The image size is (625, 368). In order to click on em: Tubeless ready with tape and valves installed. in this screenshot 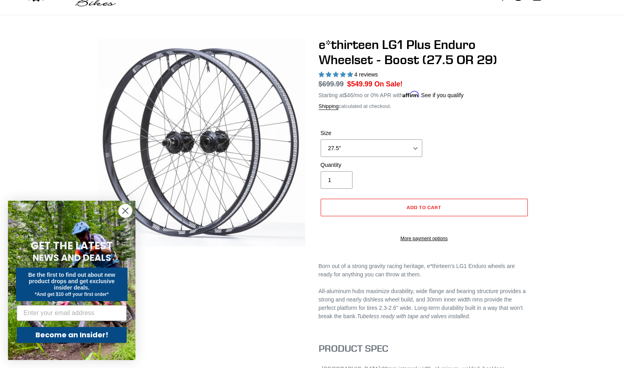, I will do `click(414, 316)`.